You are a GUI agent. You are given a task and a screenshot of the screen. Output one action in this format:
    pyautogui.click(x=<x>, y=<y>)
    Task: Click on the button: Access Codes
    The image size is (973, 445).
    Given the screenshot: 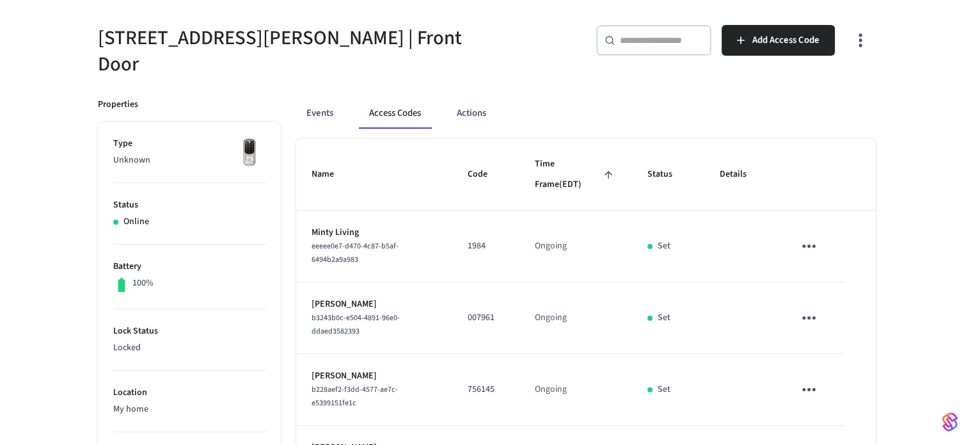 What is the action you would take?
    pyautogui.click(x=395, y=113)
    